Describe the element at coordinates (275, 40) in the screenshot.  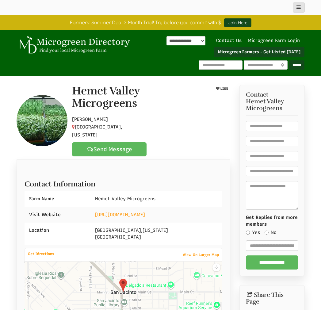
I see `a: Microgreen Farm Login` at that location.